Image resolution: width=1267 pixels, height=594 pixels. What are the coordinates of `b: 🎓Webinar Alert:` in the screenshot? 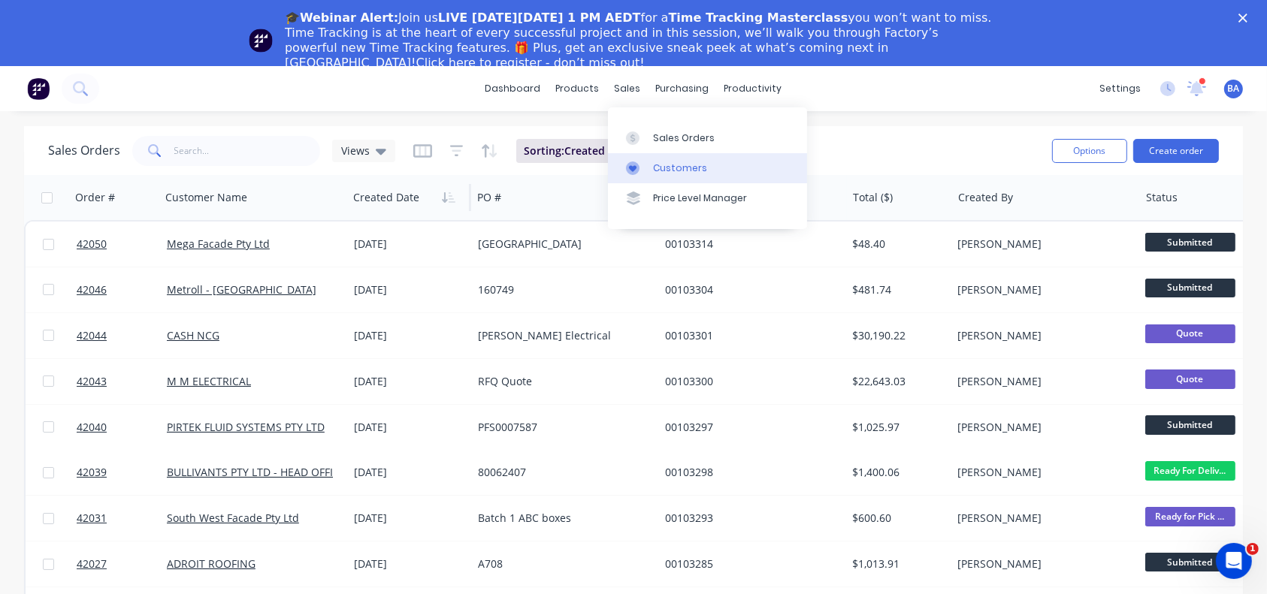 It's located at (341, 17).